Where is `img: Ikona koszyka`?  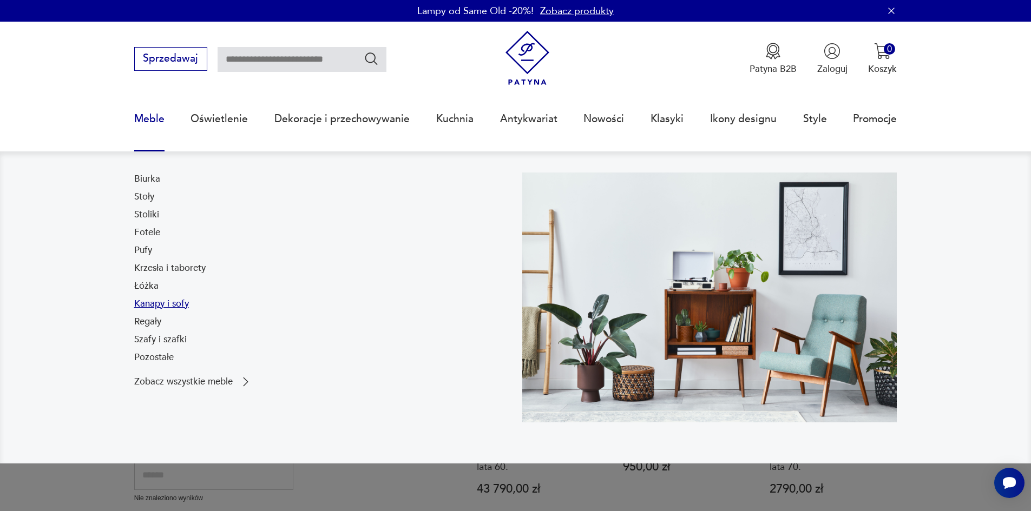 img: Ikona koszyka is located at coordinates (882, 51).